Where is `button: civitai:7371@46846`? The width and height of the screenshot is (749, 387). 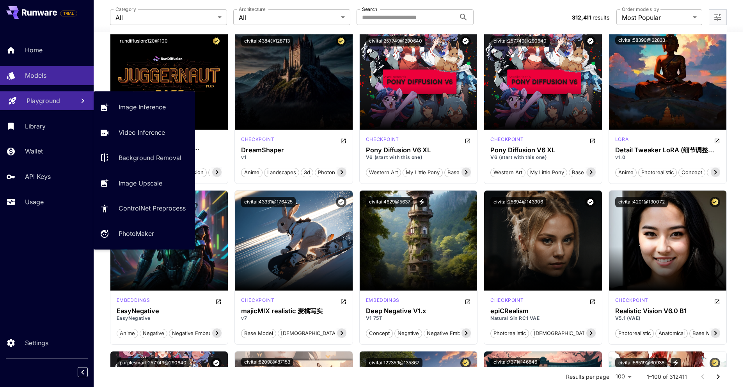
button: civitai:7371@46846 is located at coordinates (515, 362).